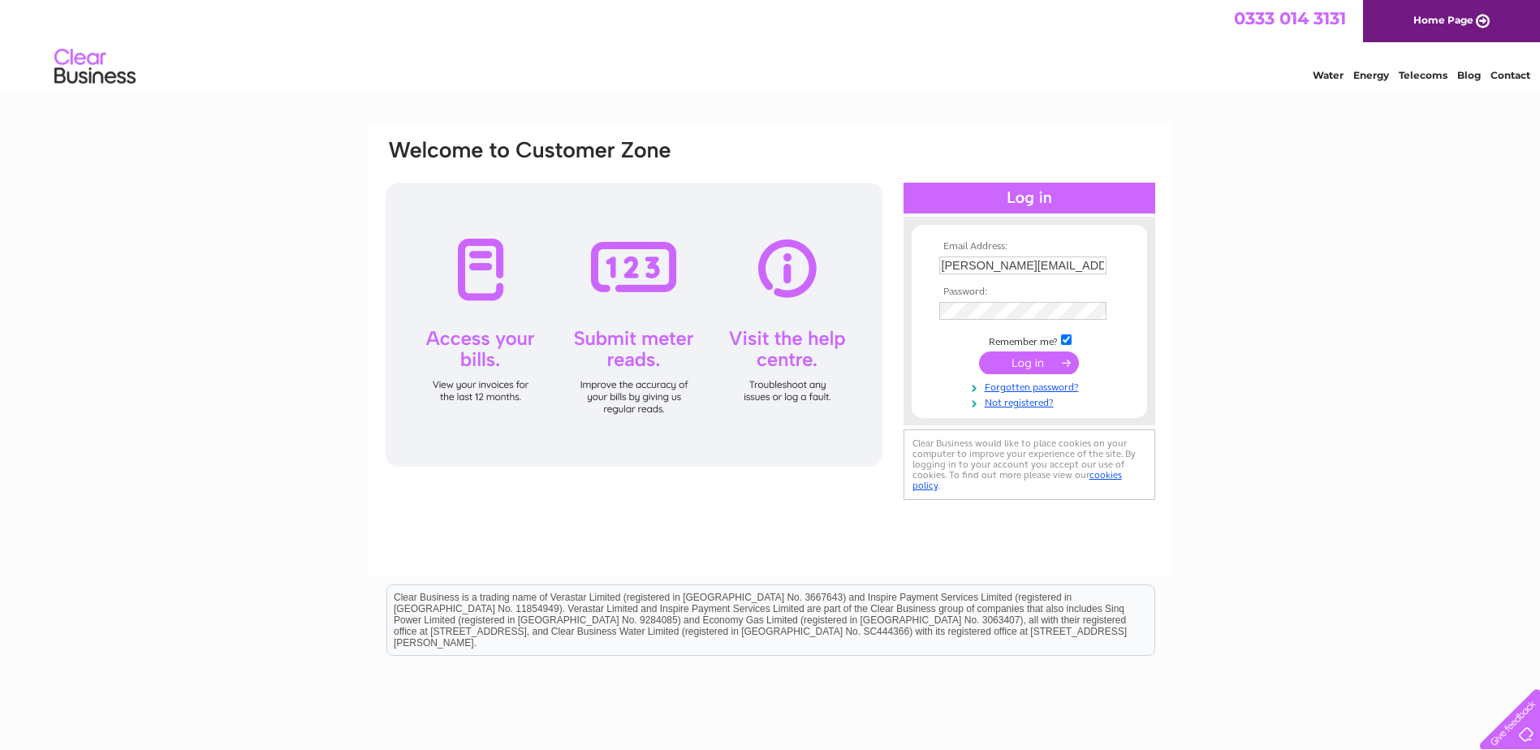  I want to click on a: Energy, so click(1371, 75).